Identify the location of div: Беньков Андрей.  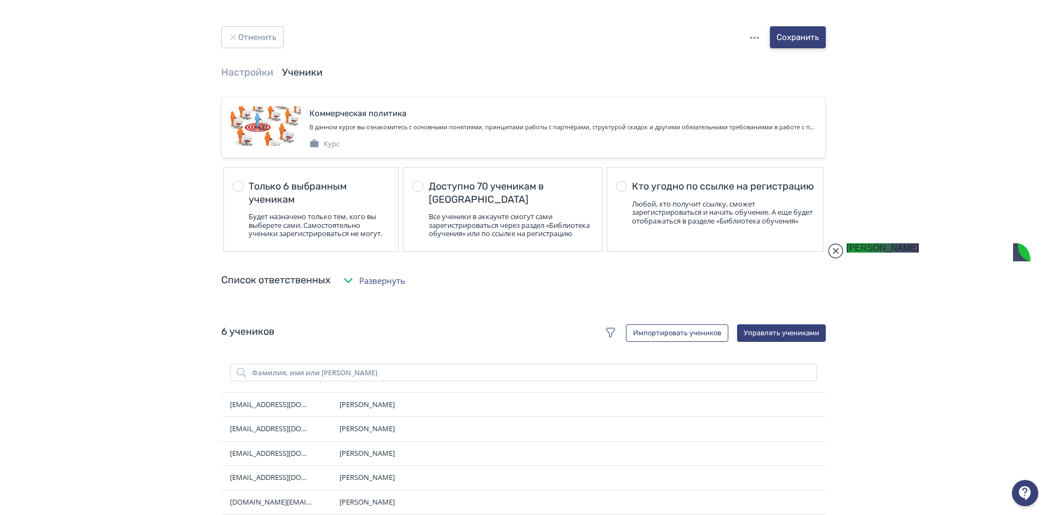
(578, 405).